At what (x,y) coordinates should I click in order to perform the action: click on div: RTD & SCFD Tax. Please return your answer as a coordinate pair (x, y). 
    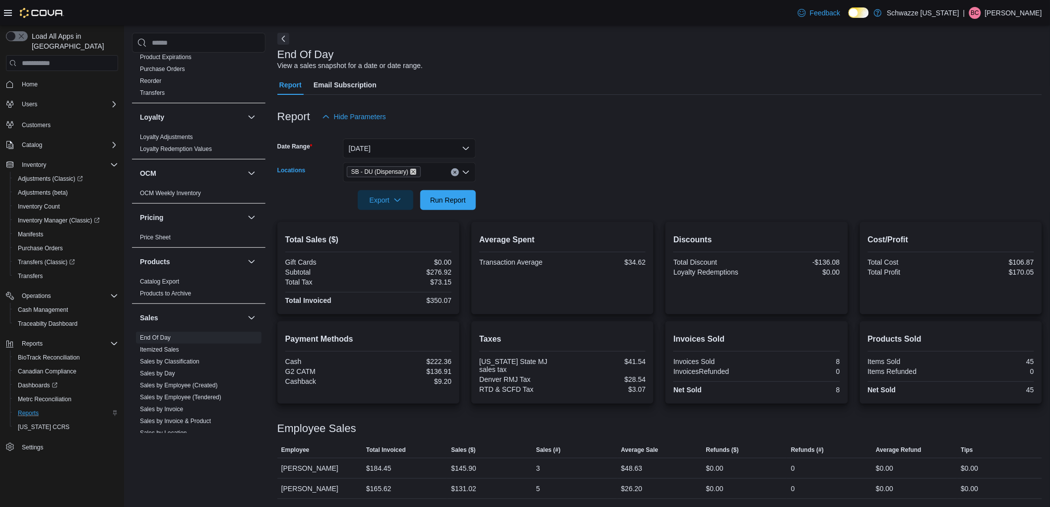
    Looking at the image, I should click on (520, 389).